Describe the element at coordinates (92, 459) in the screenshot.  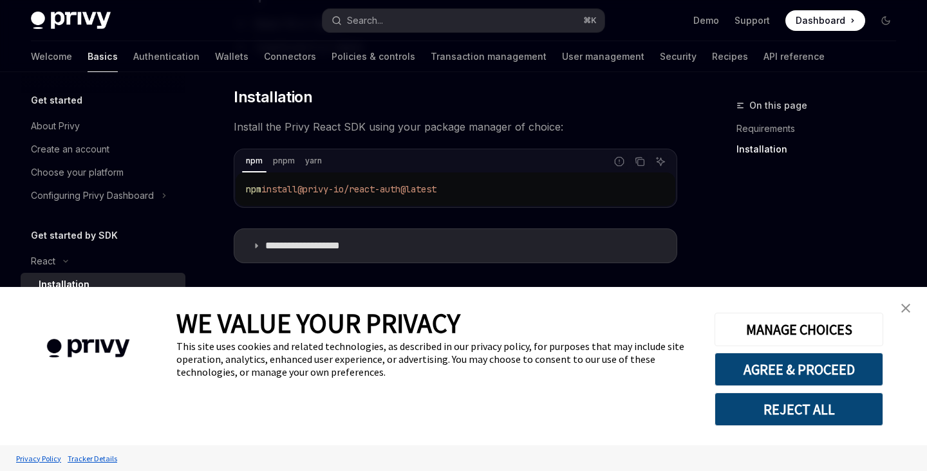
I see `a: Tracker Details` at that location.